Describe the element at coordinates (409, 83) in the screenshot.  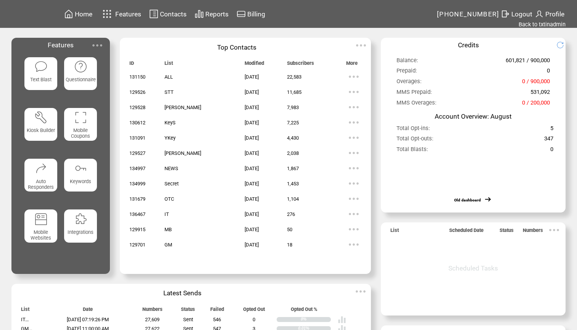
I see `span: Overages:` at that location.